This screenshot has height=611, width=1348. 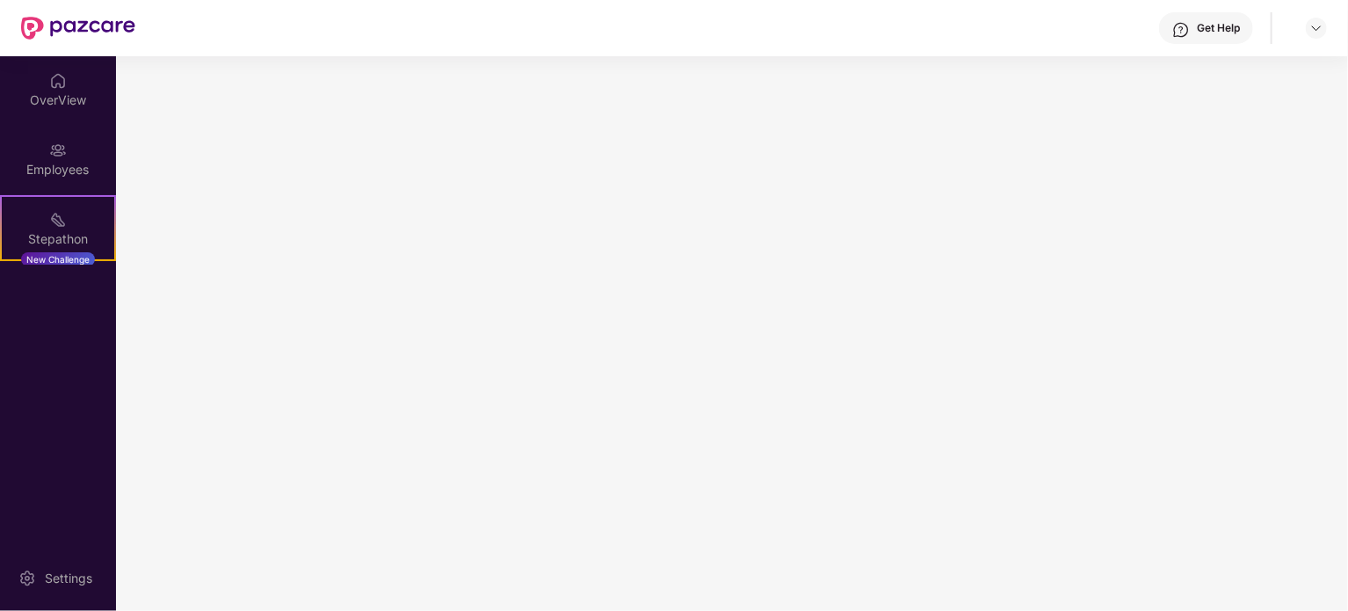 I want to click on img: svg+xml;base64,PHN2ZyB4bWxucz0iaHR0cDovL3d3dy53My5vcmcvMjAwMC9zdmciIHdpZHRoPSIyMSIgaGVpZ2h0PSIyMC..., so click(x=58, y=220).